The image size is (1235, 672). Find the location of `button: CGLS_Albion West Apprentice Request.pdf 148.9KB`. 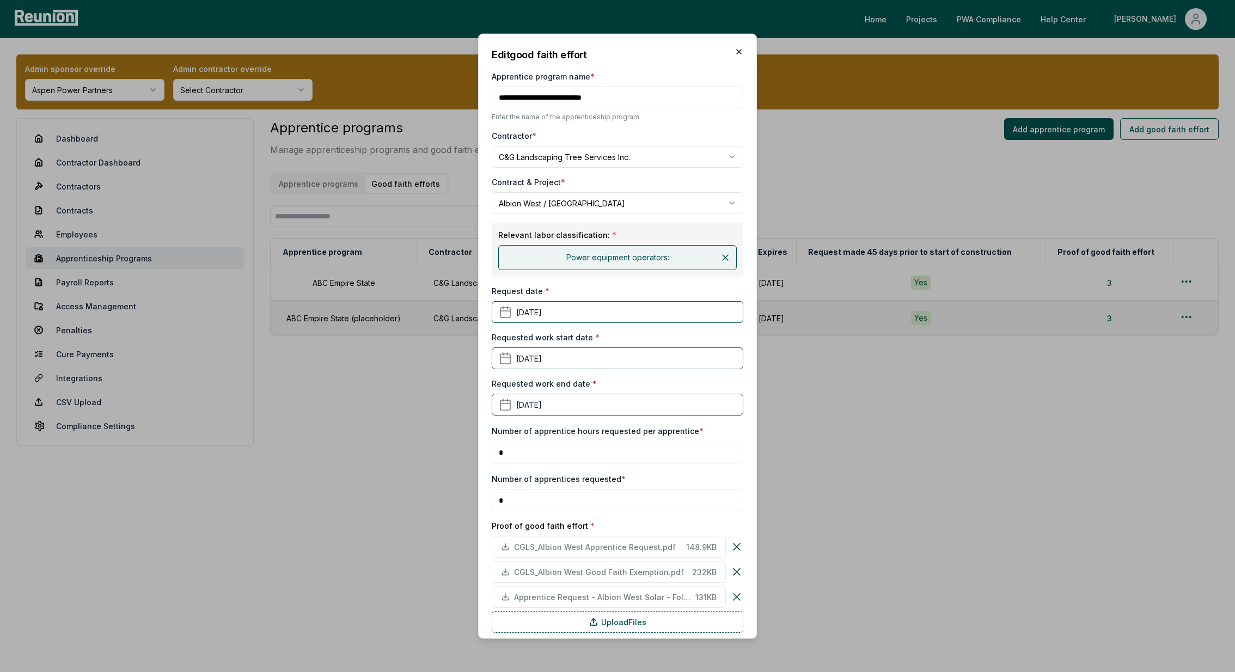

button: CGLS_Albion West Apprentice Request.pdf 148.9KB is located at coordinates (609, 547).